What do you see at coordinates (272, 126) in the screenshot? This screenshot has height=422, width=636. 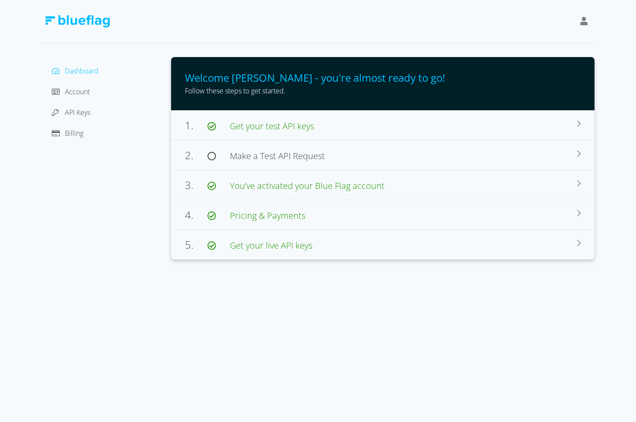 I see `span: Get your test API keys` at bounding box center [272, 126].